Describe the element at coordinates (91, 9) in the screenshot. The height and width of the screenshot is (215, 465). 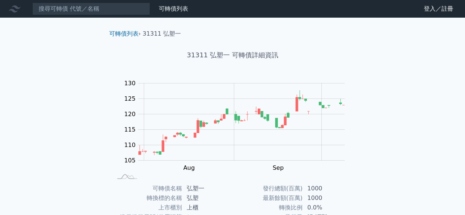
I see `input: 搜尋可轉債 代號／名稱` at that location.